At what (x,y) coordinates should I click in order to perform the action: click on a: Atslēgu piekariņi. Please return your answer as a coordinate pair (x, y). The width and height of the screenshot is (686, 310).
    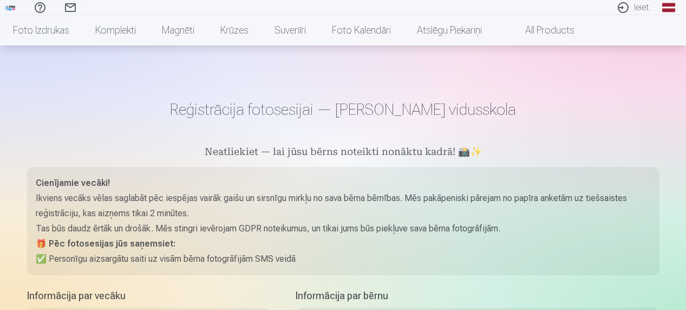
    Looking at the image, I should click on (450, 30).